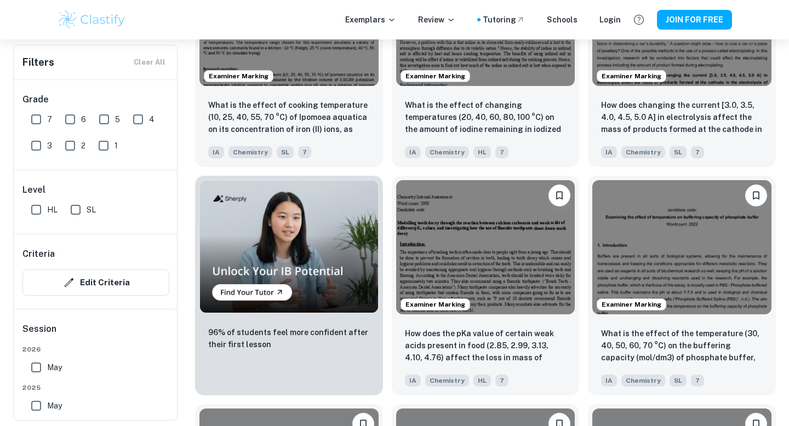 This screenshot has height=426, width=789. I want to click on a: JOIN FOR FREE, so click(694, 20).